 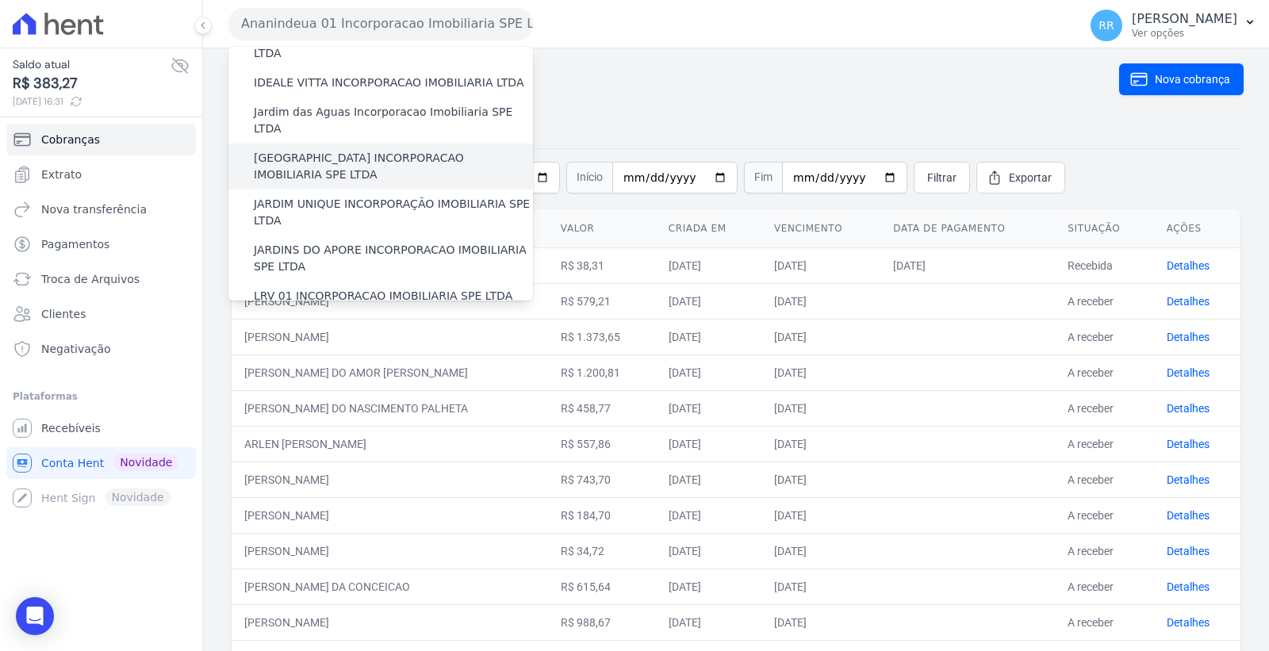 What do you see at coordinates (101, 349) in the screenshot?
I see `a: Negativação` at bounding box center [101, 349].